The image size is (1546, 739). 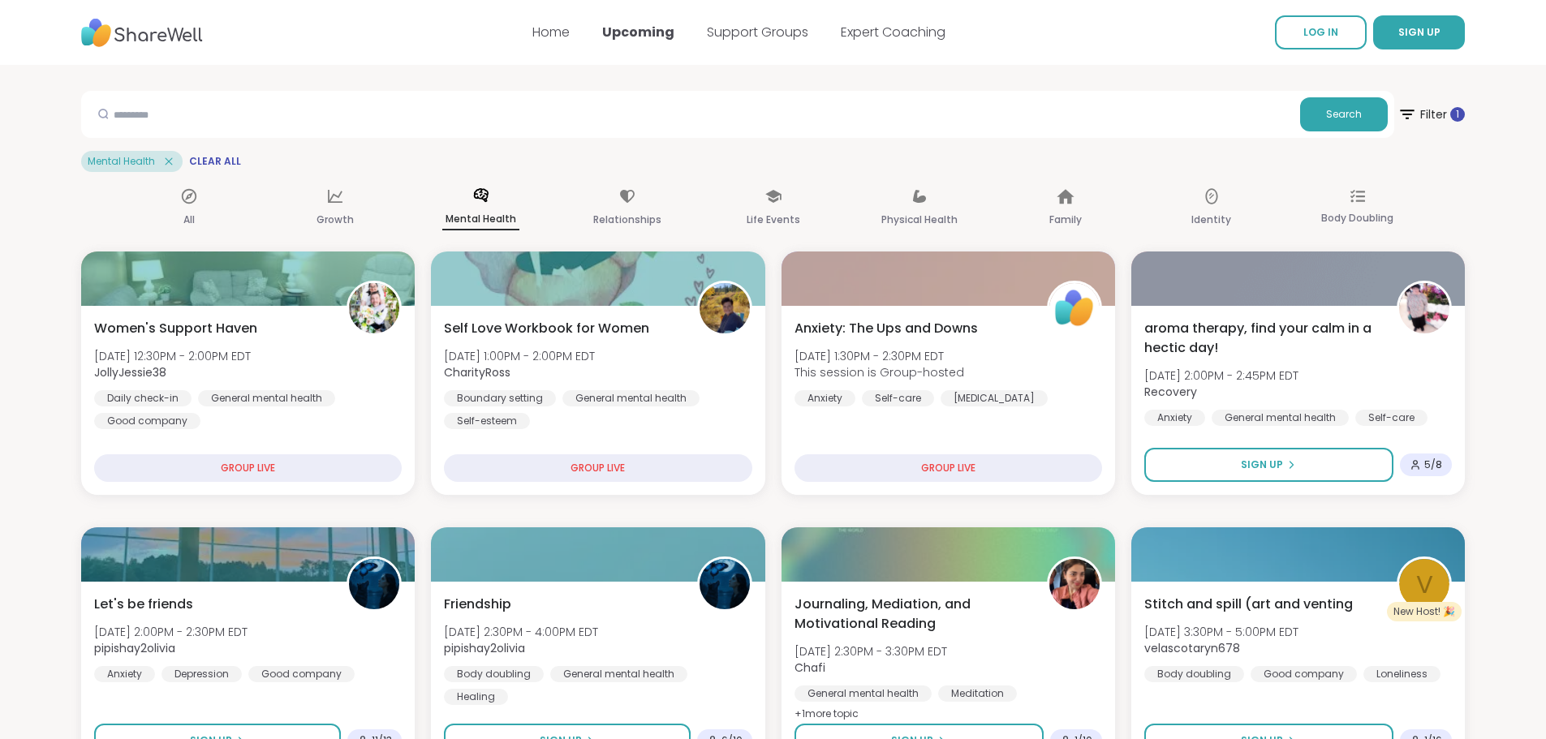 What do you see at coordinates (142, 32) in the screenshot?
I see `img: ShareWell Nav Logo` at bounding box center [142, 32].